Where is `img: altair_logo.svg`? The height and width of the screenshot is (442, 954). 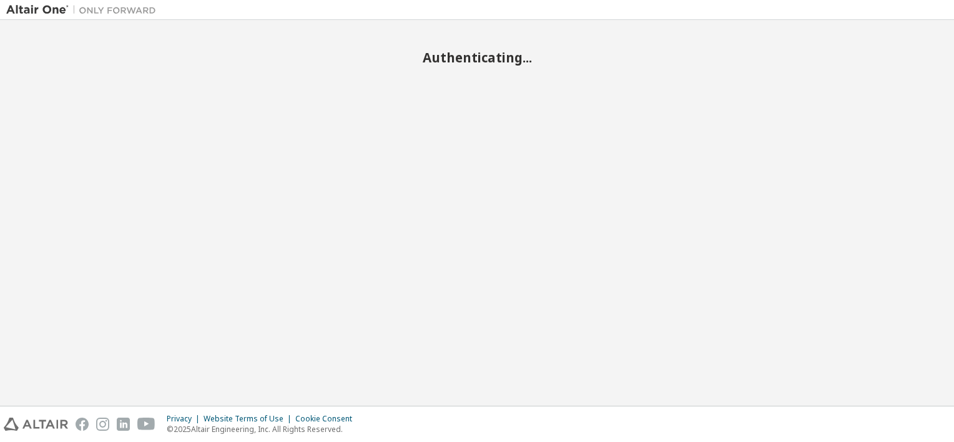
img: altair_logo.svg is located at coordinates (36, 424).